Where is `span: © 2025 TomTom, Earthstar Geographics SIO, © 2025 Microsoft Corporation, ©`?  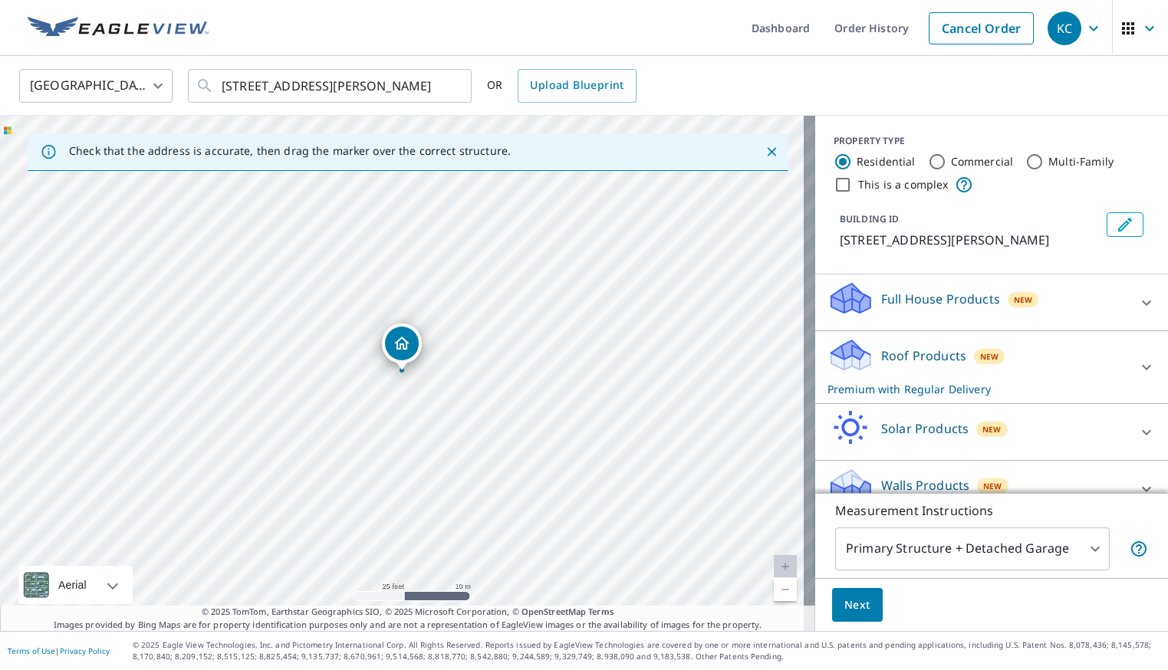 span: © 2025 TomTom, Earthstar Geographics SIO, © 2025 Microsoft Corporation, © is located at coordinates (407, 612).